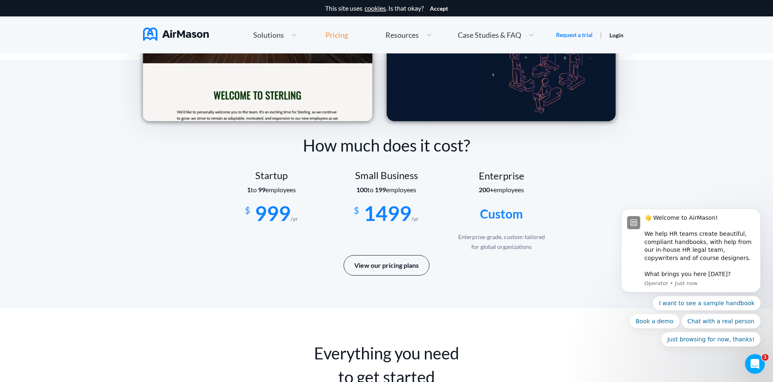 The width and height of the screenshot is (773, 382). Describe the element at coordinates (386, 146) in the screenshot. I see `div: How much does it cost?` at that location.